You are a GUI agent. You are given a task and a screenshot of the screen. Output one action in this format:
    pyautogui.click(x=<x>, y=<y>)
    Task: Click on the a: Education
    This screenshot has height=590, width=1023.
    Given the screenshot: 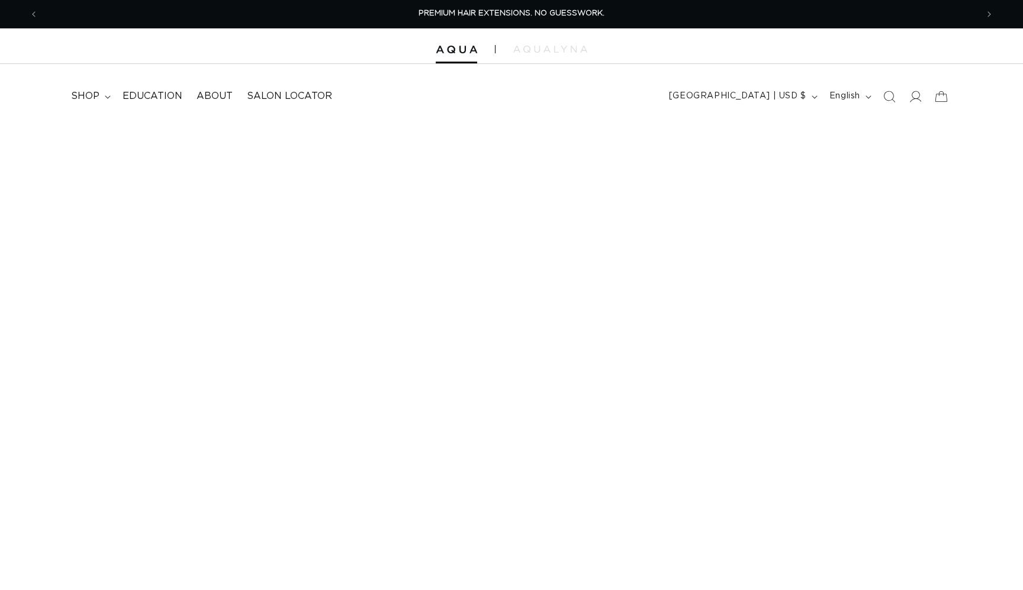 What is the action you would take?
    pyautogui.click(x=152, y=96)
    